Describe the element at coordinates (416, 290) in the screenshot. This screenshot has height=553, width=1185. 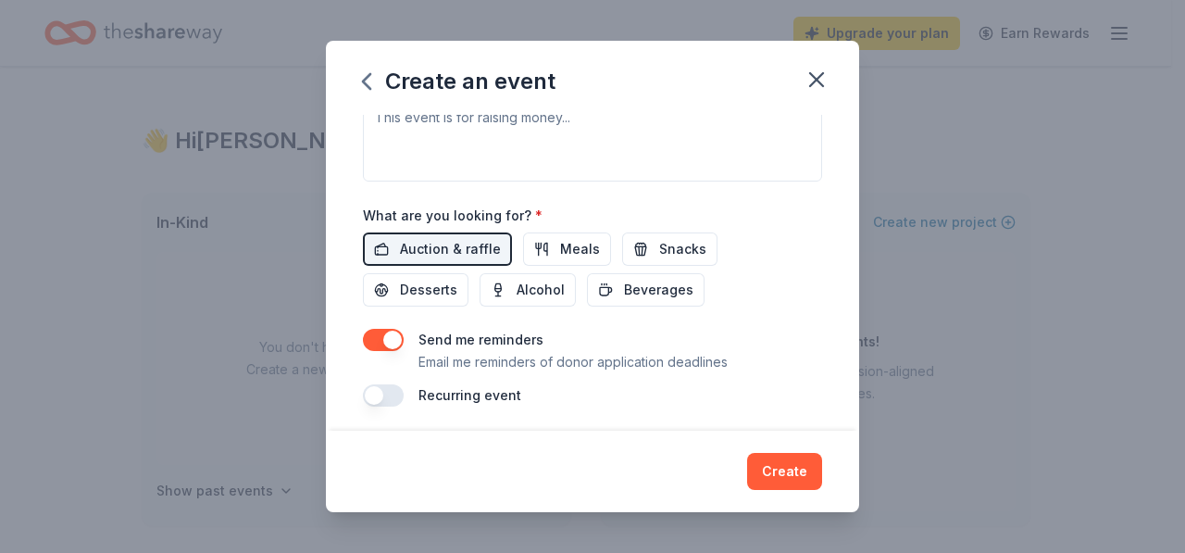
I see `button: Desserts` at that location.